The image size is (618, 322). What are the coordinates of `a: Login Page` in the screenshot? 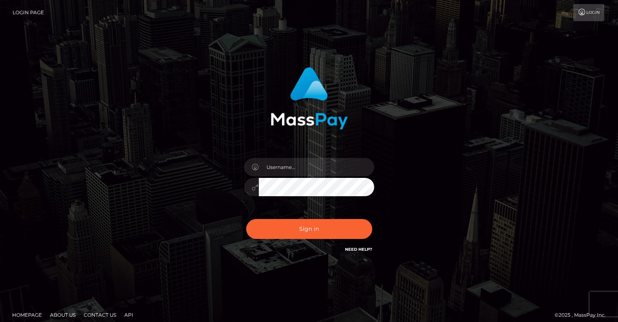 It's located at (28, 13).